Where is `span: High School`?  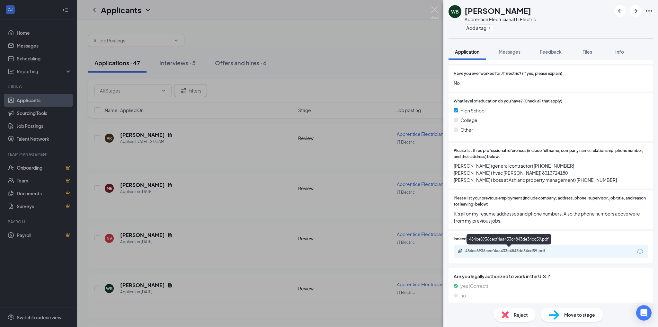 span: High School is located at coordinates (473, 110).